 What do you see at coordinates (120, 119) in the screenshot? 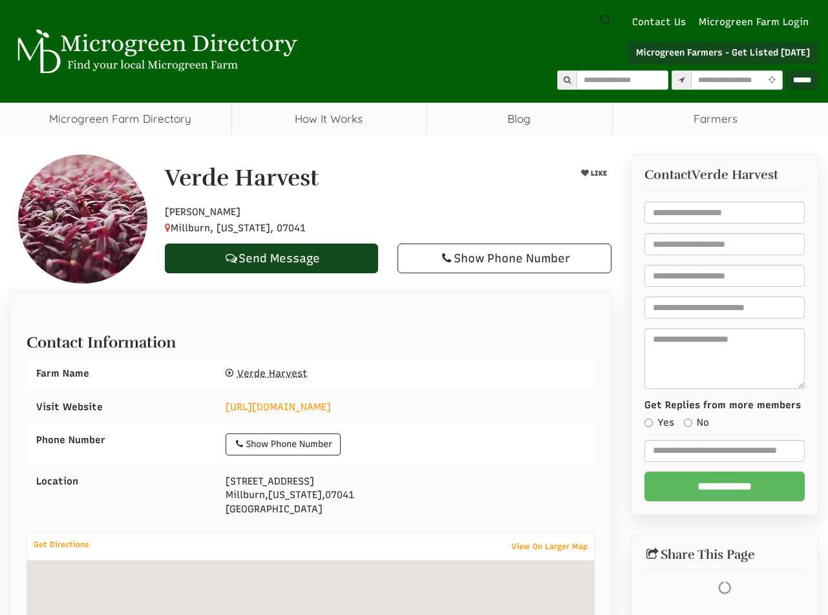
I see `a: Microgreen Farm Directory` at bounding box center [120, 119].